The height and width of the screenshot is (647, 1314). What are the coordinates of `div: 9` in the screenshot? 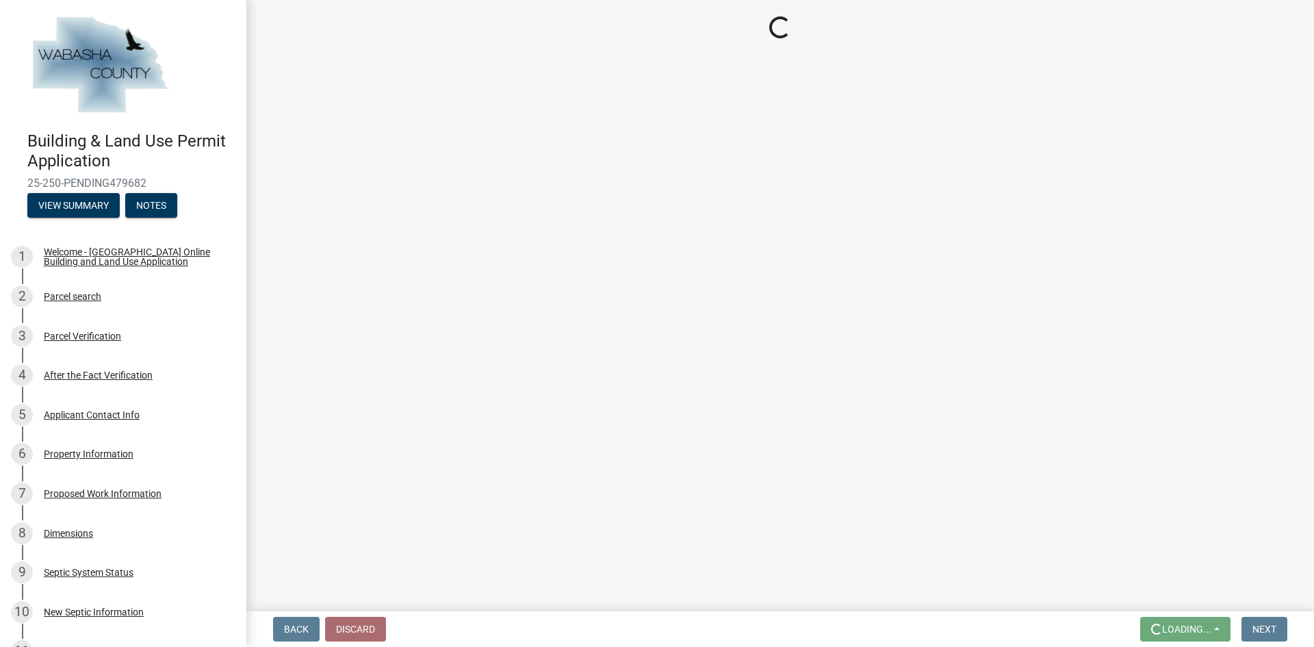 It's located at (22, 572).